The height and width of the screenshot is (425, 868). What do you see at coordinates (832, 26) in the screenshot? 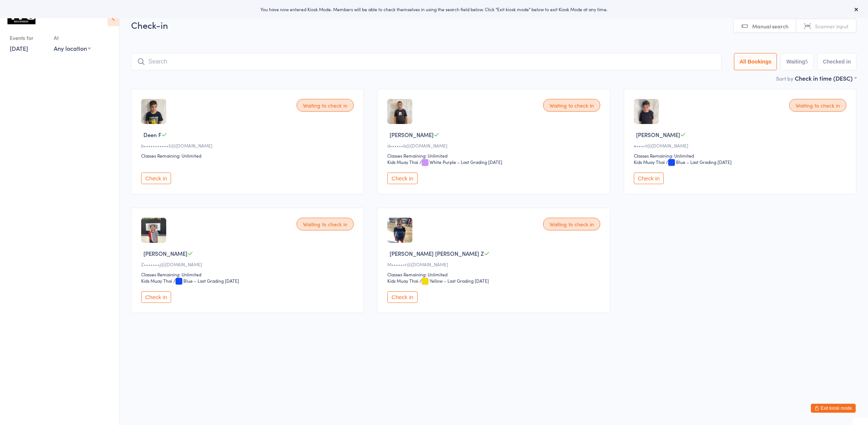
I see `span: Scanner input` at bounding box center [832, 26].